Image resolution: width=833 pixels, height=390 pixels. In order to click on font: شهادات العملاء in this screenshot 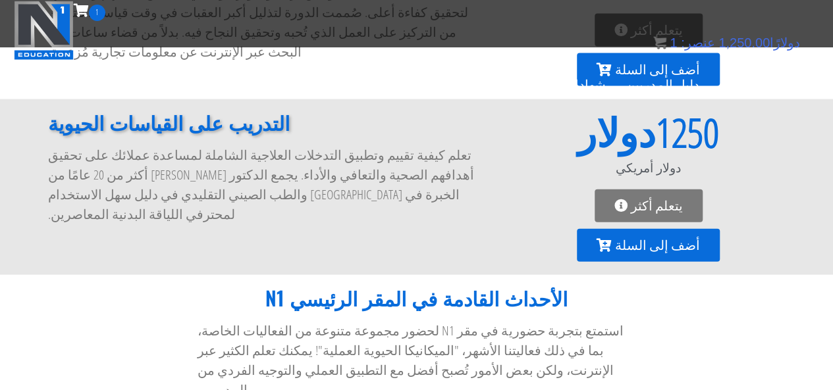, I will do `click(564, 84)`.